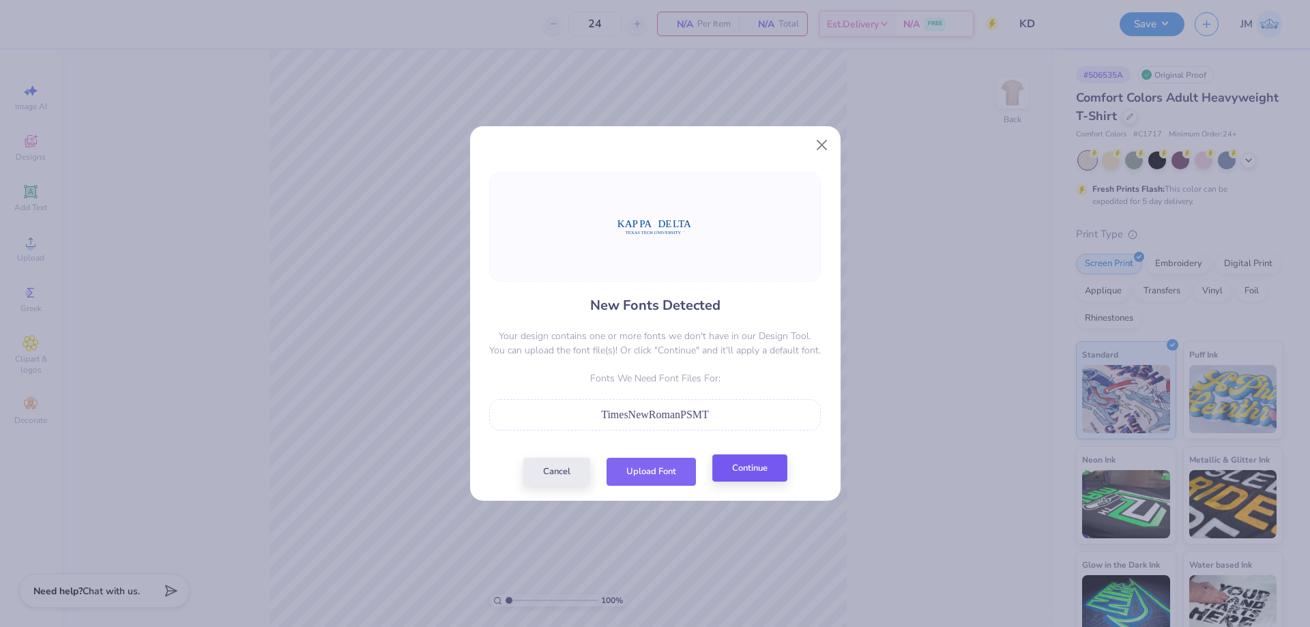  Describe the element at coordinates (822, 145) in the screenshot. I see `button: Close` at that location.